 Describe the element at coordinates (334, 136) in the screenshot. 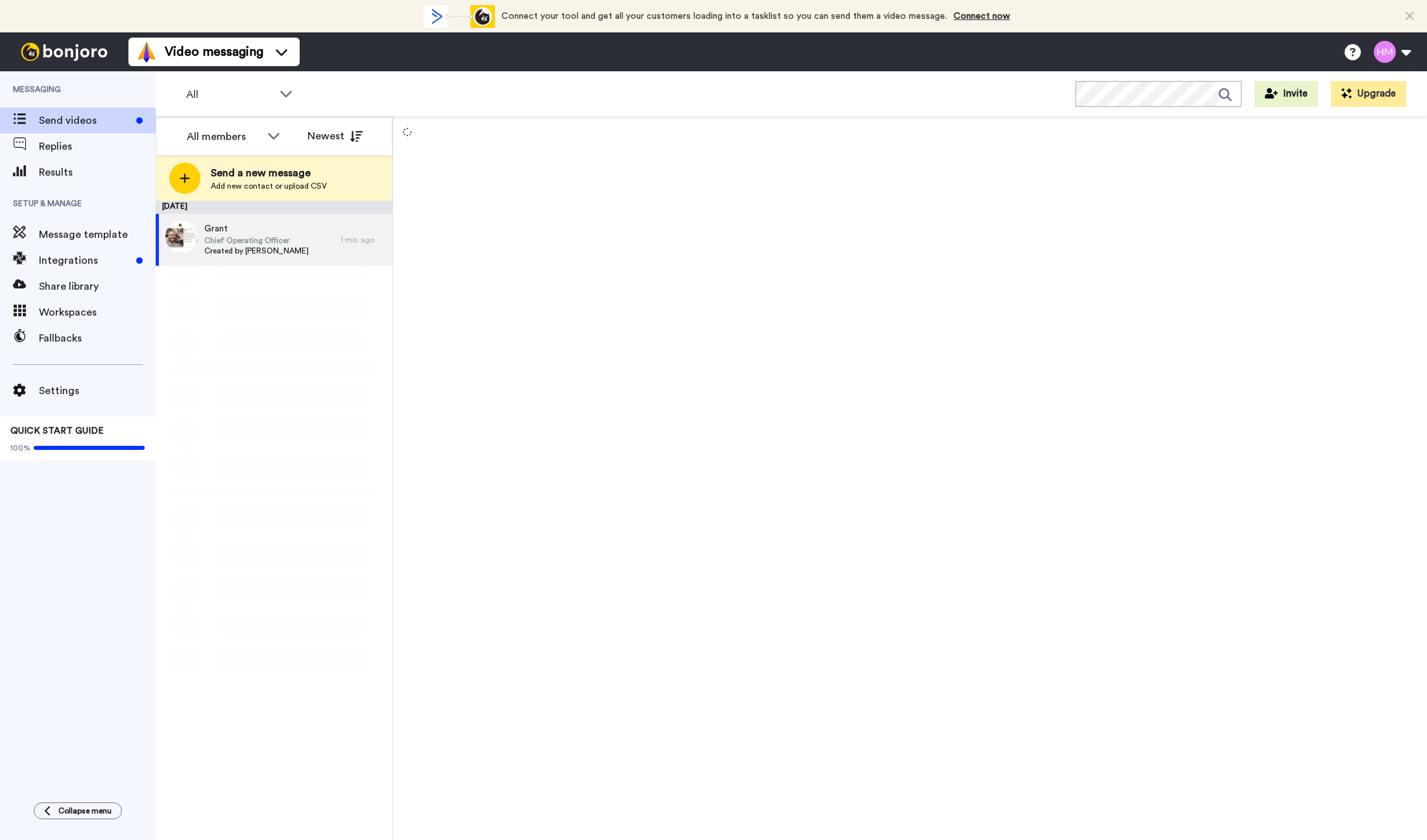

I see `button: Newest` at that location.